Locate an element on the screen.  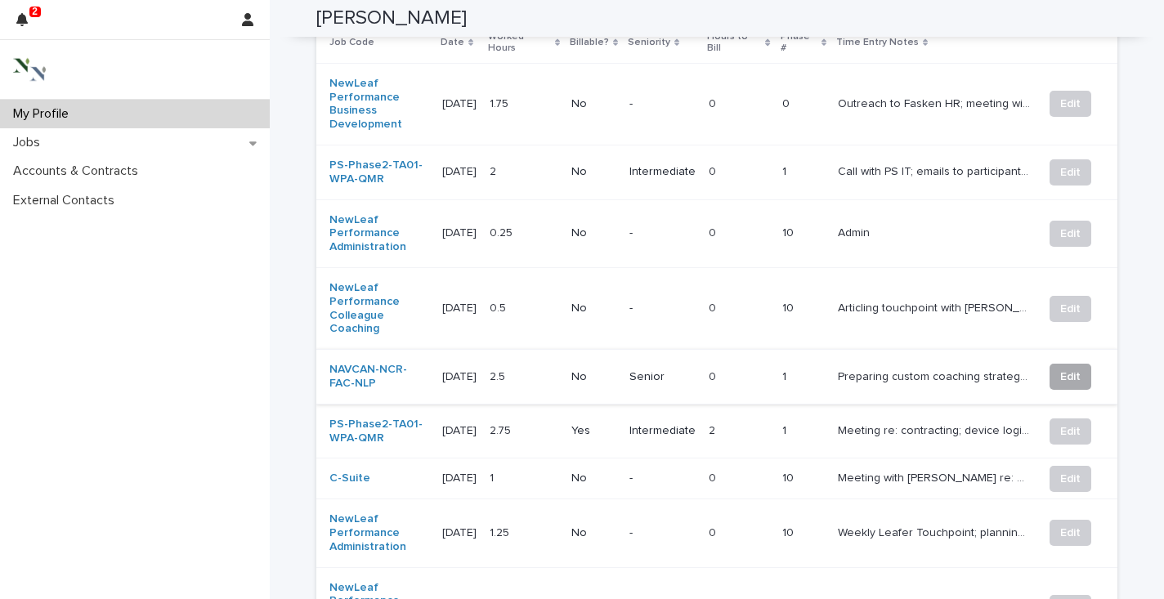
p: Preparing custom coaching strategy and project admin is located at coordinates (935, 375).